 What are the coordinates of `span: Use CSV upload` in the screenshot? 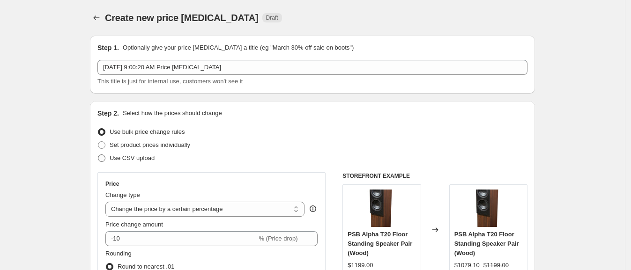 It's located at (132, 158).